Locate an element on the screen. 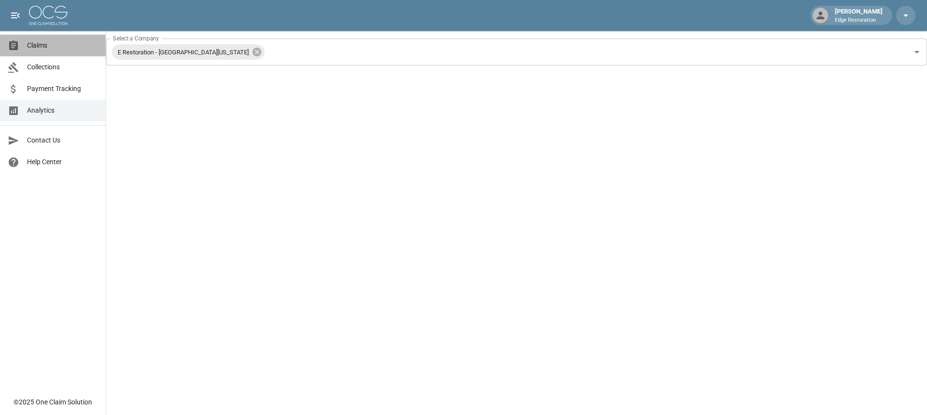 The width and height of the screenshot is (927, 415). p: Edge Restoration is located at coordinates (858, 20).